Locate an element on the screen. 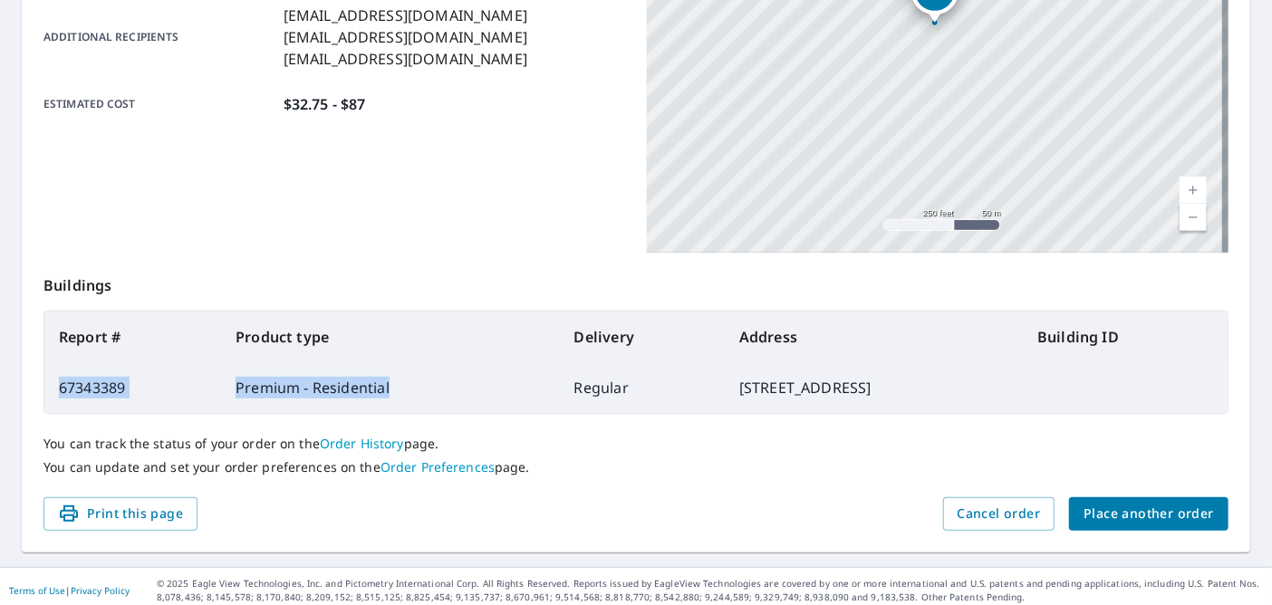 The height and width of the screenshot is (605, 1272). span: Print this page is located at coordinates (121, 514).